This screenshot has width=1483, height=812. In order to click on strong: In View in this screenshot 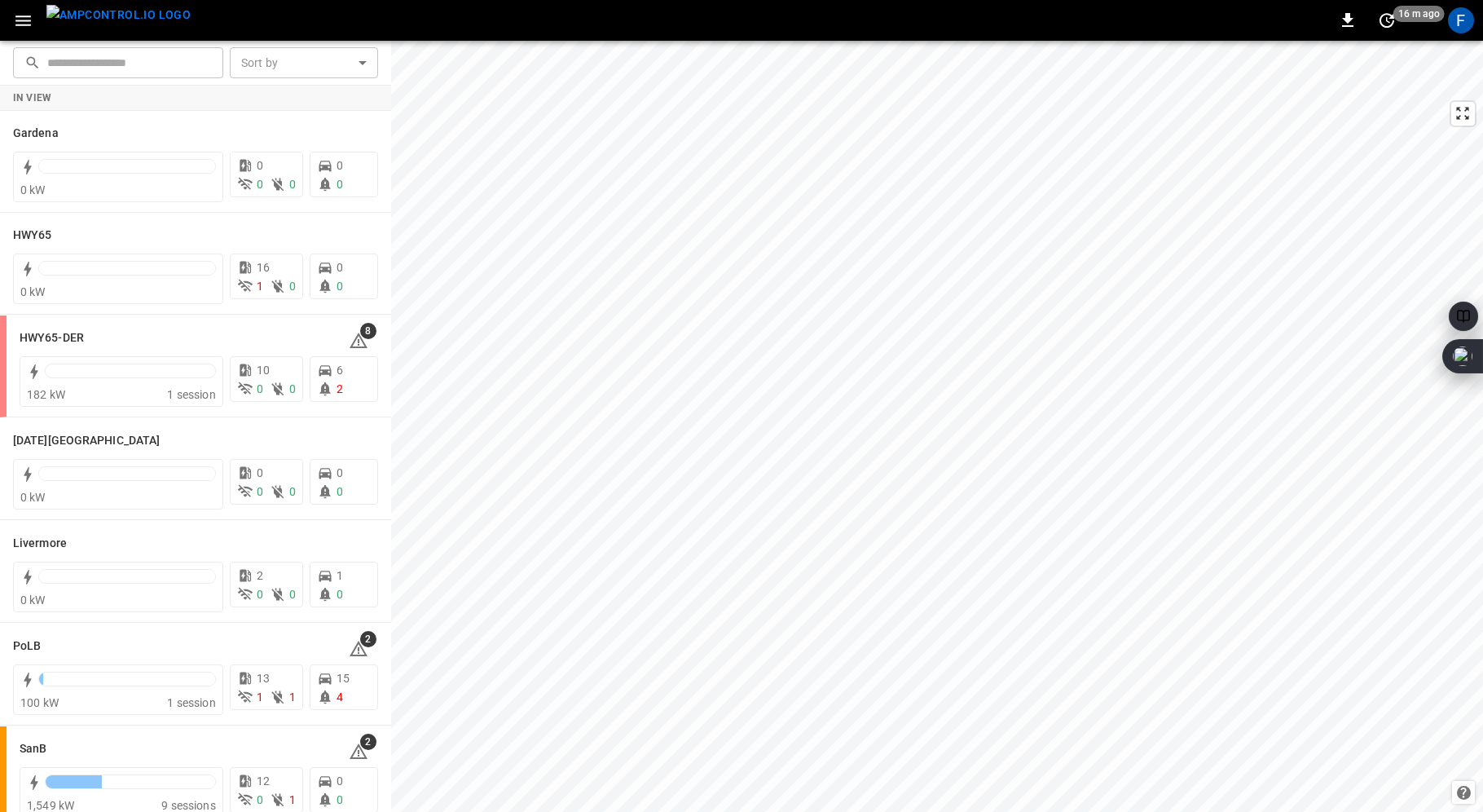, I will do `click(33, 98)`.